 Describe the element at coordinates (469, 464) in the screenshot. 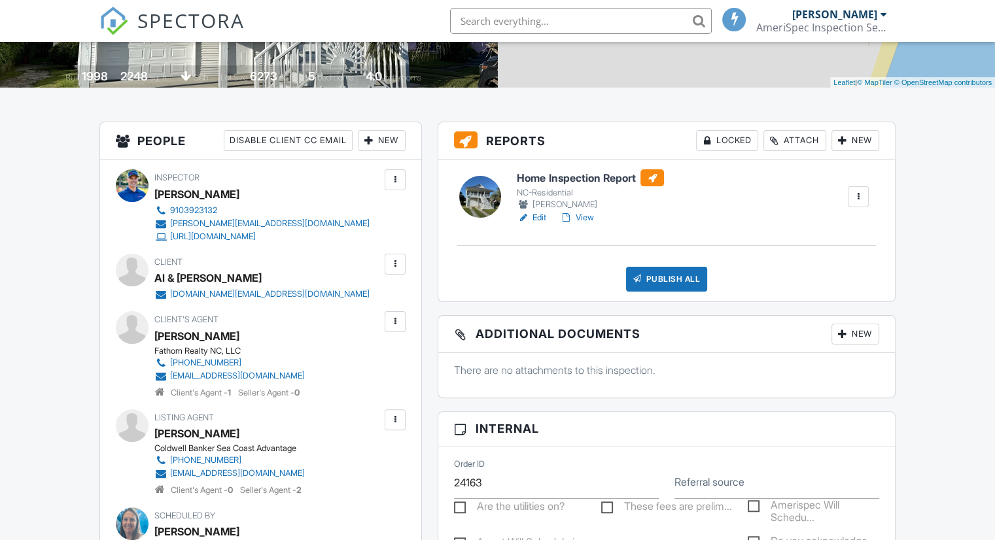

I see `label: Order ID` at that location.